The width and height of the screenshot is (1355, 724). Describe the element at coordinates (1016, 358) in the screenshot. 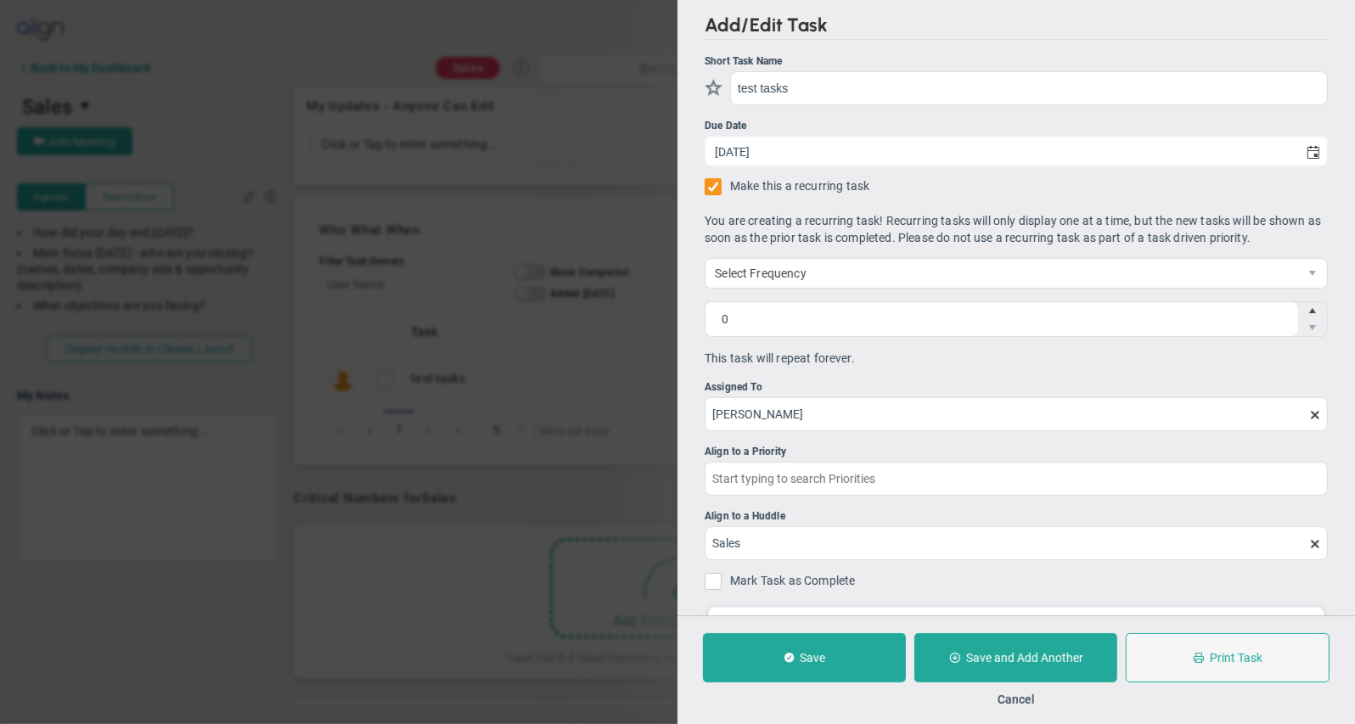

I see `p: This task will repeat forever.` at that location.